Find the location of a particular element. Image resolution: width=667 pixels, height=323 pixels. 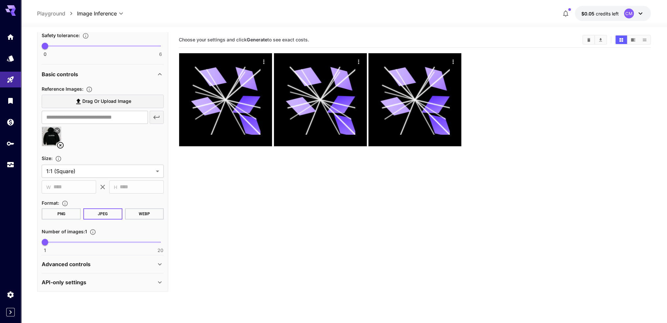

button: $0.05CM is located at coordinates (613, 13).